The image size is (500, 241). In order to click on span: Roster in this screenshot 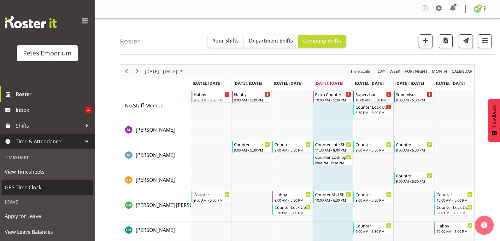, I will do `click(54, 94)`.